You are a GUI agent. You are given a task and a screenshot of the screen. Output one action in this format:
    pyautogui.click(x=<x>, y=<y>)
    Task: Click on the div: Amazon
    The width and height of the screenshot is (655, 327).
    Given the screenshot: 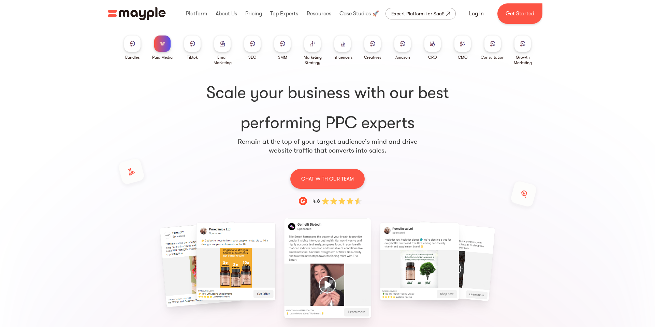 What is the action you would take?
    pyautogui.click(x=403, y=57)
    